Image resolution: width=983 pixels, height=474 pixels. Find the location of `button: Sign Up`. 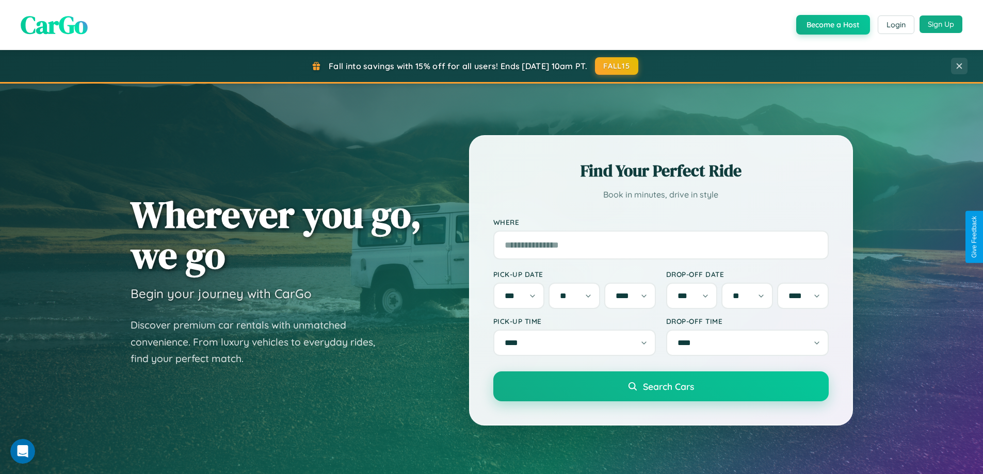

button: Sign Up is located at coordinates (941, 24).